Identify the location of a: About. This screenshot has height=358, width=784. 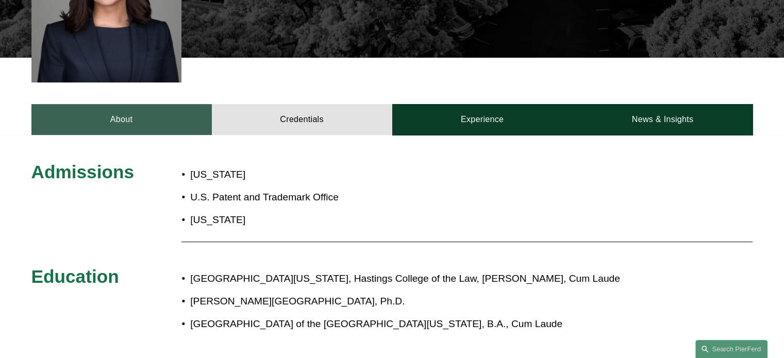
(122, 120).